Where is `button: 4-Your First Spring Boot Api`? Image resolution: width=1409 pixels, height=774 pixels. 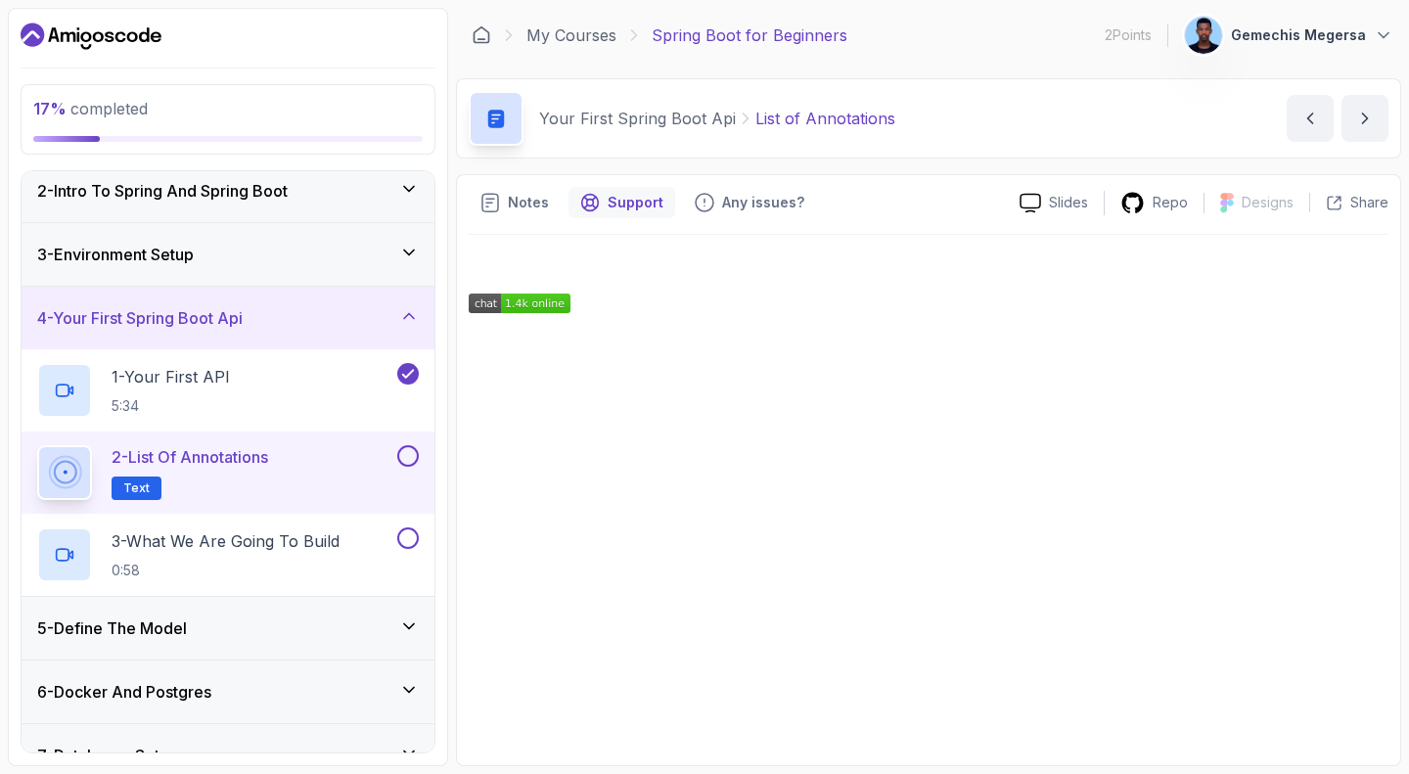 button: 4-Your First Spring Boot Api is located at coordinates (228, 318).